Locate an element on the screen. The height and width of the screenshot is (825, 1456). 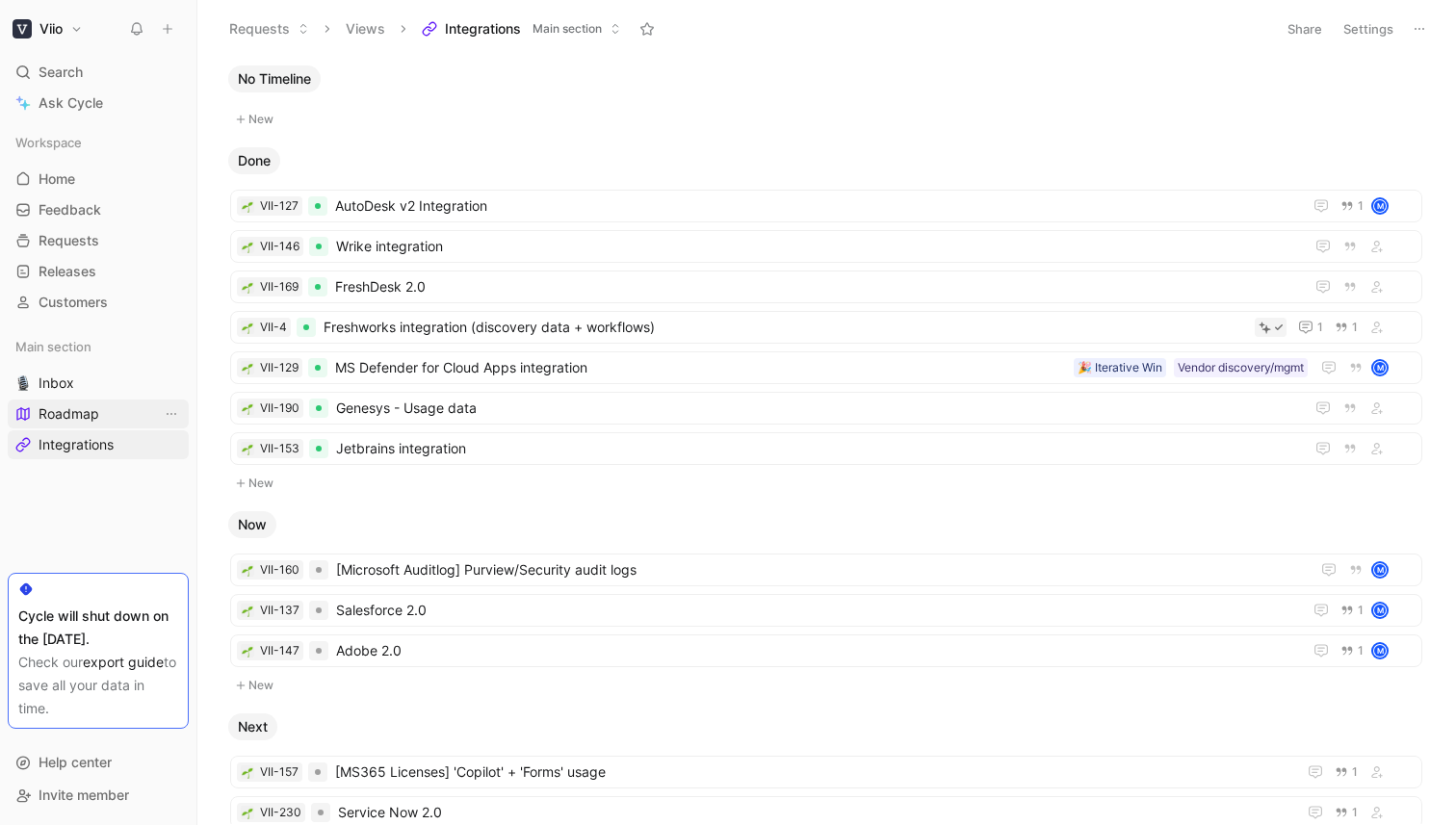
button: Requests is located at coordinates (268, 29).